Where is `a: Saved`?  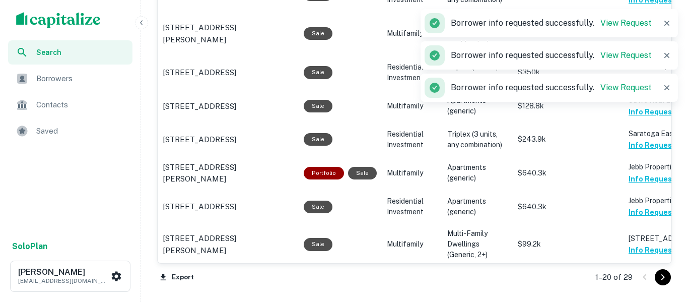 a: Saved is located at coordinates (70, 131).